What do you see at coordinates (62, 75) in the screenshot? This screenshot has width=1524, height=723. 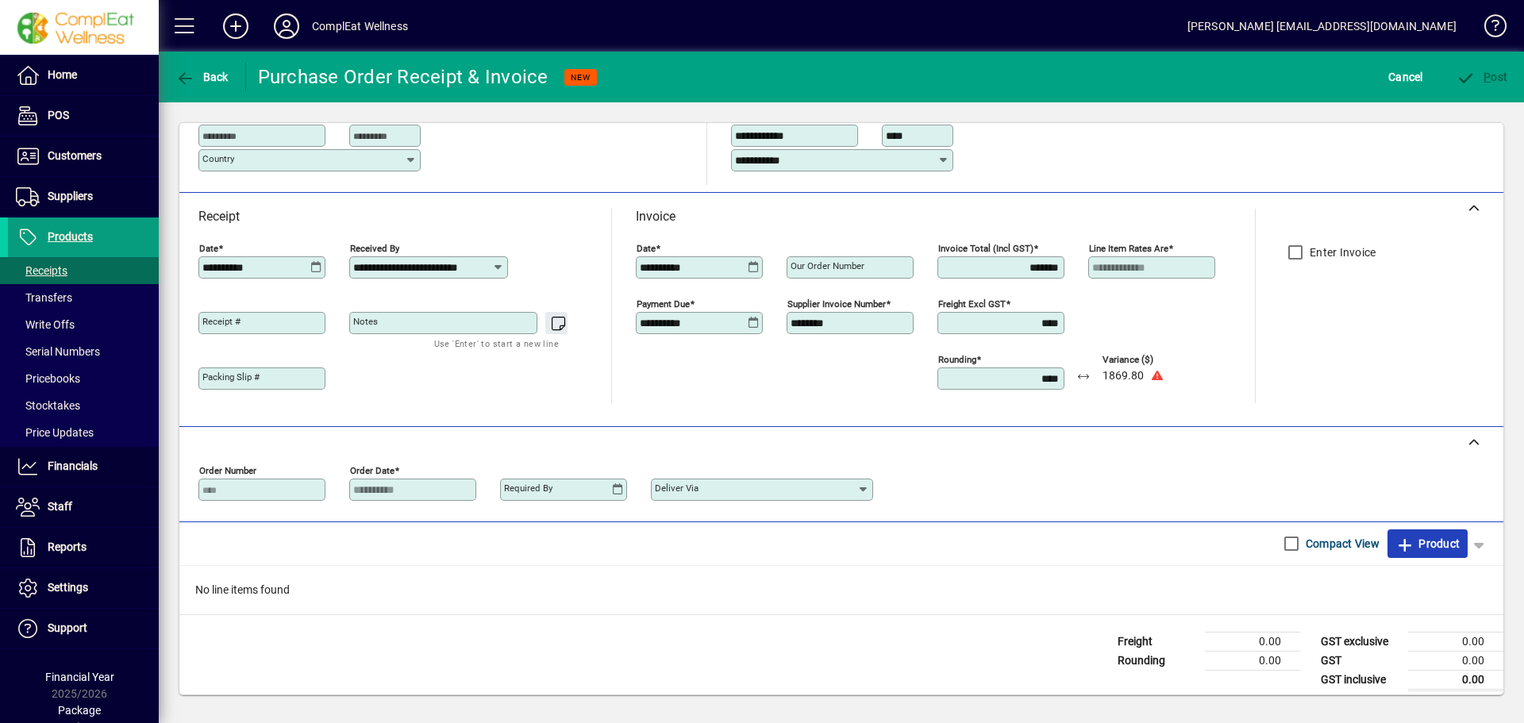 I see `span: Home` at bounding box center [62, 75].